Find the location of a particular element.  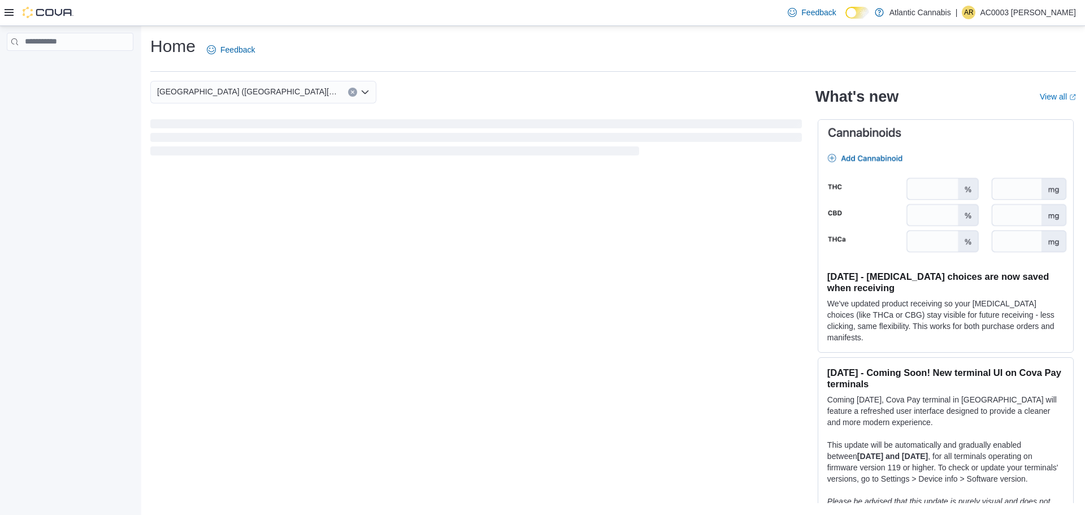

span: Loading is located at coordinates (476, 140).